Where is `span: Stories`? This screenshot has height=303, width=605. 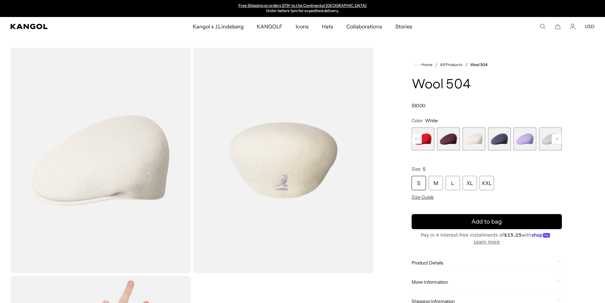 span: Stories is located at coordinates (404, 26).